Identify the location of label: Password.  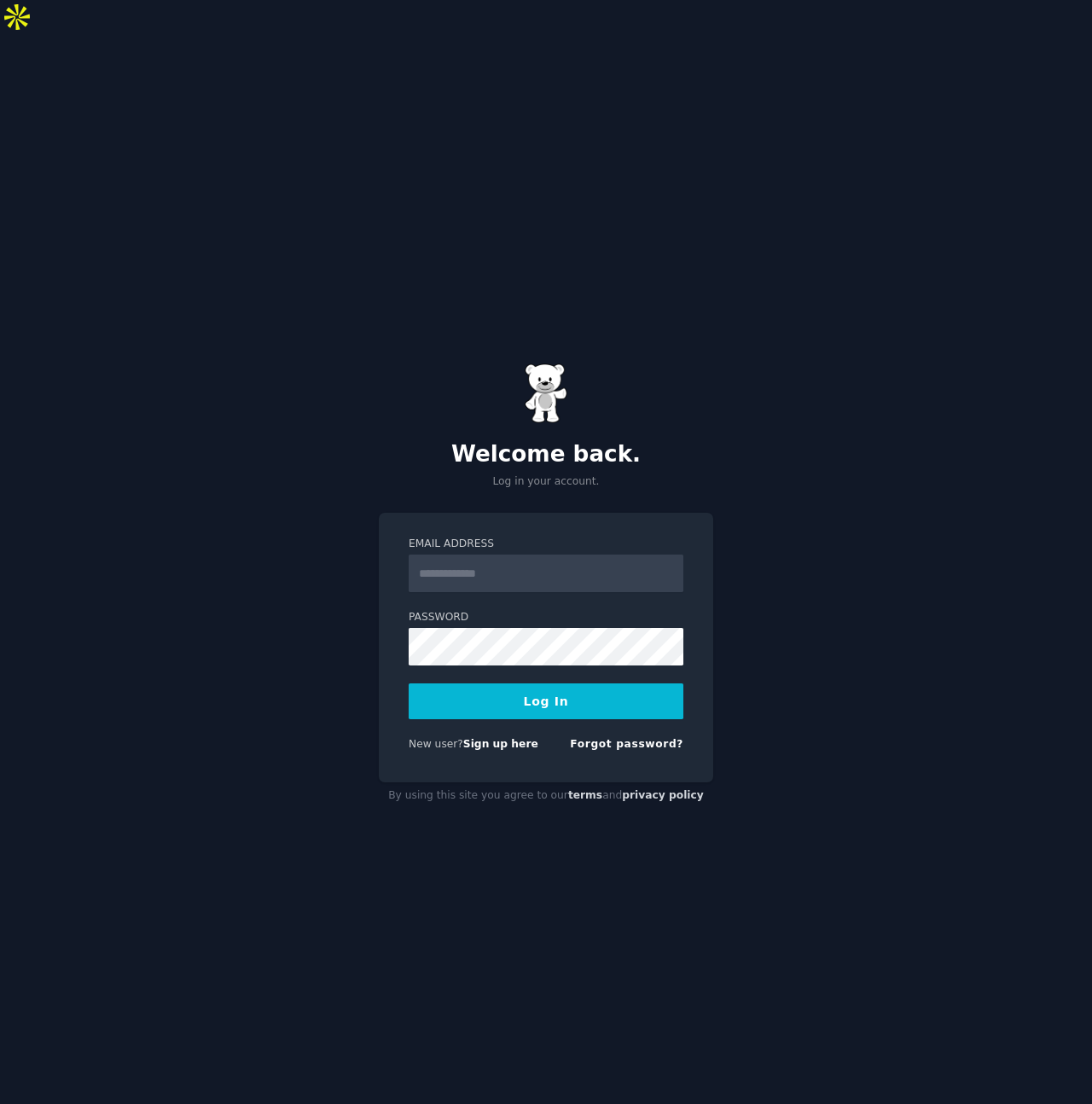
(546, 618).